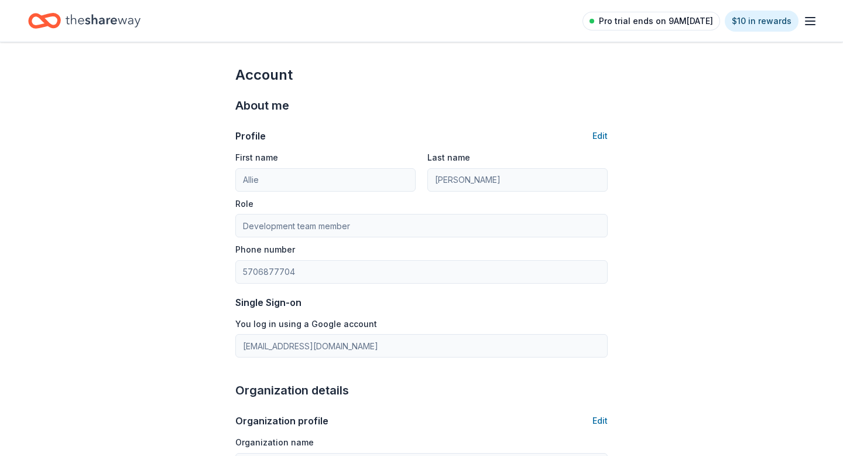  I want to click on a: $10 in rewards, so click(762, 21).